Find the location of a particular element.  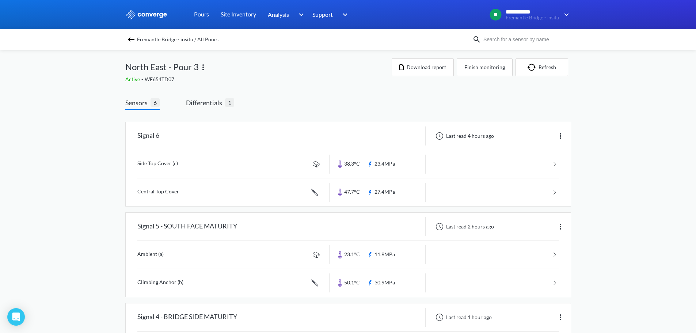

span: Active is located at coordinates (133, 79).